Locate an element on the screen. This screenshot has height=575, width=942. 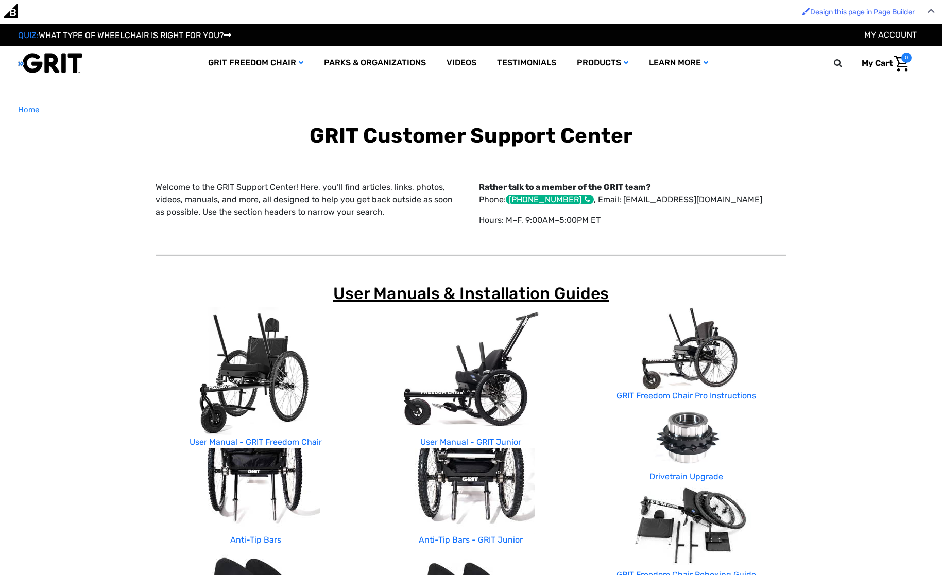
img: Cart is located at coordinates (901, 63).